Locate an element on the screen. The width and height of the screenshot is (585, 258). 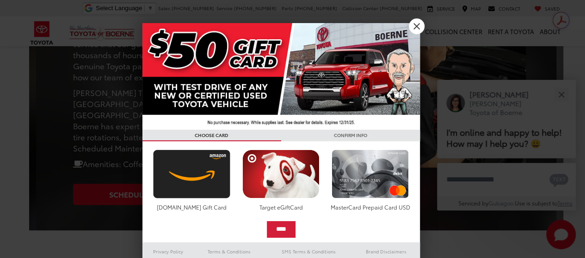
img: targetcard.png is located at coordinates (281, 174).